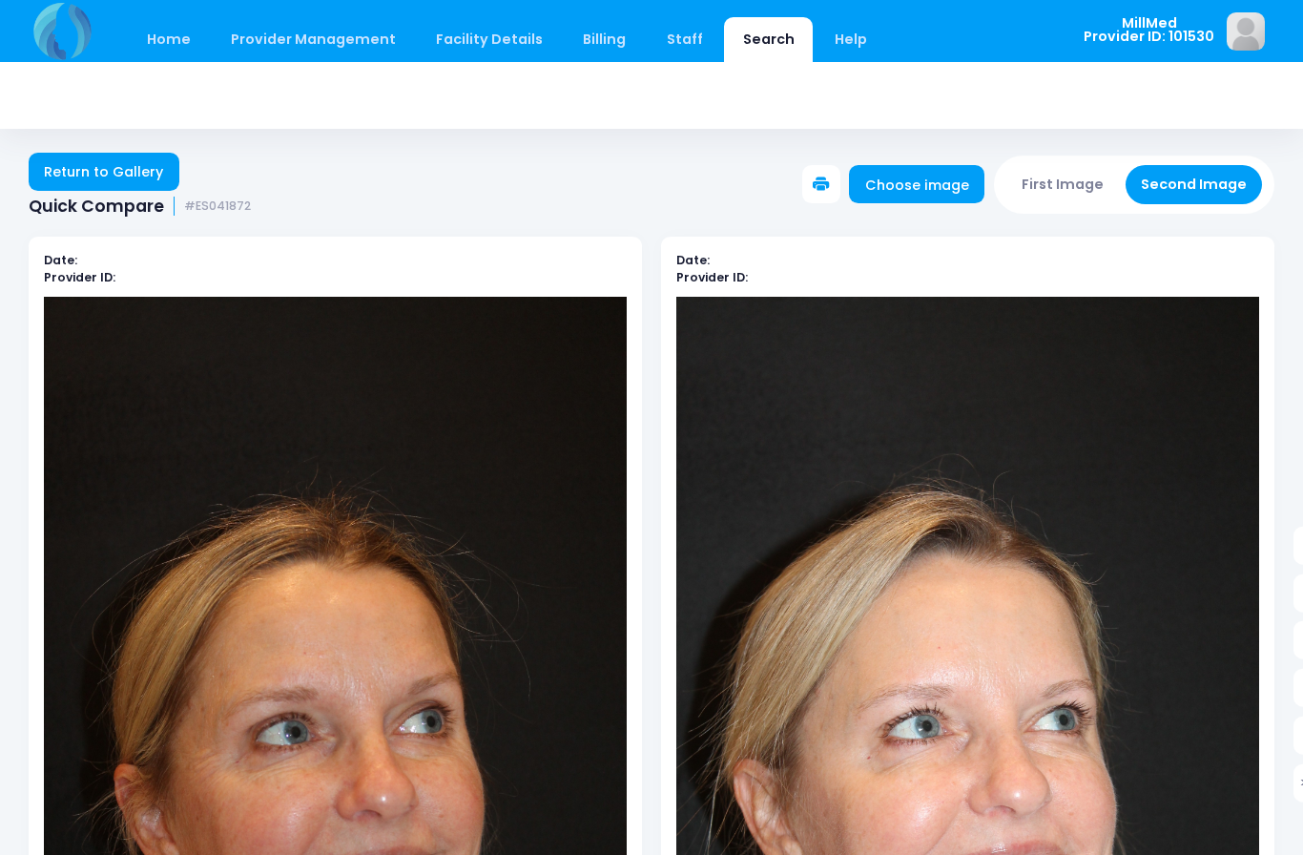  I want to click on button: Second Image, so click(1194, 184).